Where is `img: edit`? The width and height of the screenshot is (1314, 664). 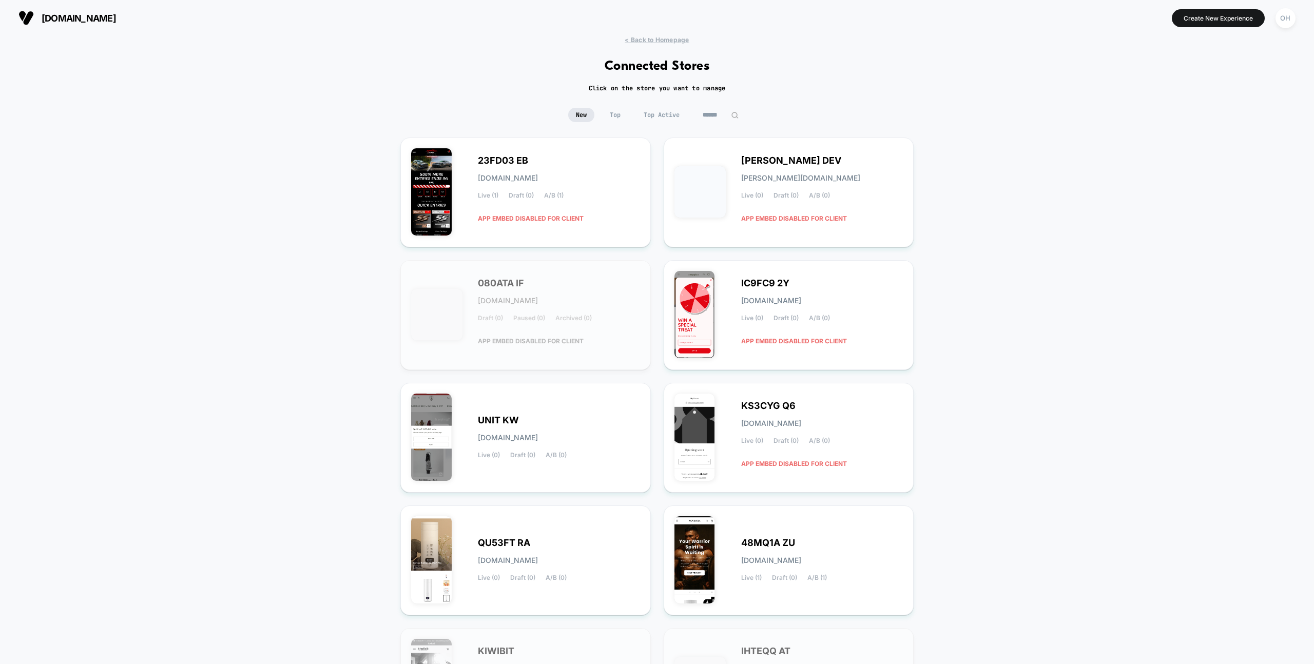
img: edit is located at coordinates (735, 115).